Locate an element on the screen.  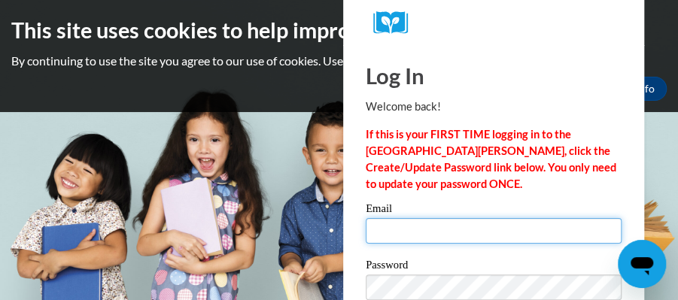
label: Email is located at coordinates (493, 211).